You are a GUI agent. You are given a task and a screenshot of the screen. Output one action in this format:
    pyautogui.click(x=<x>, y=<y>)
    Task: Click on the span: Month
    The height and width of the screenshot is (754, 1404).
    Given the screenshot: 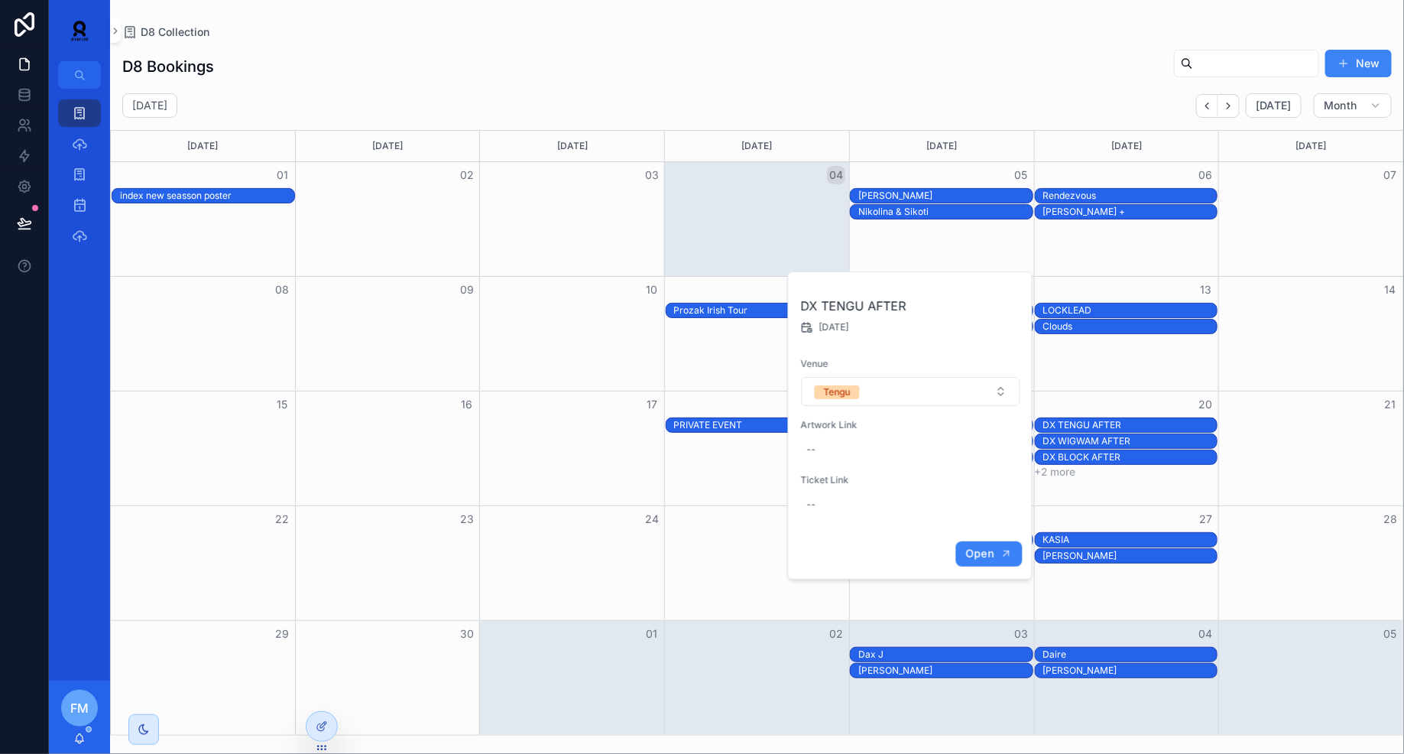 What is the action you would take?
    pyautogui.click(x=1341, y=105)
    